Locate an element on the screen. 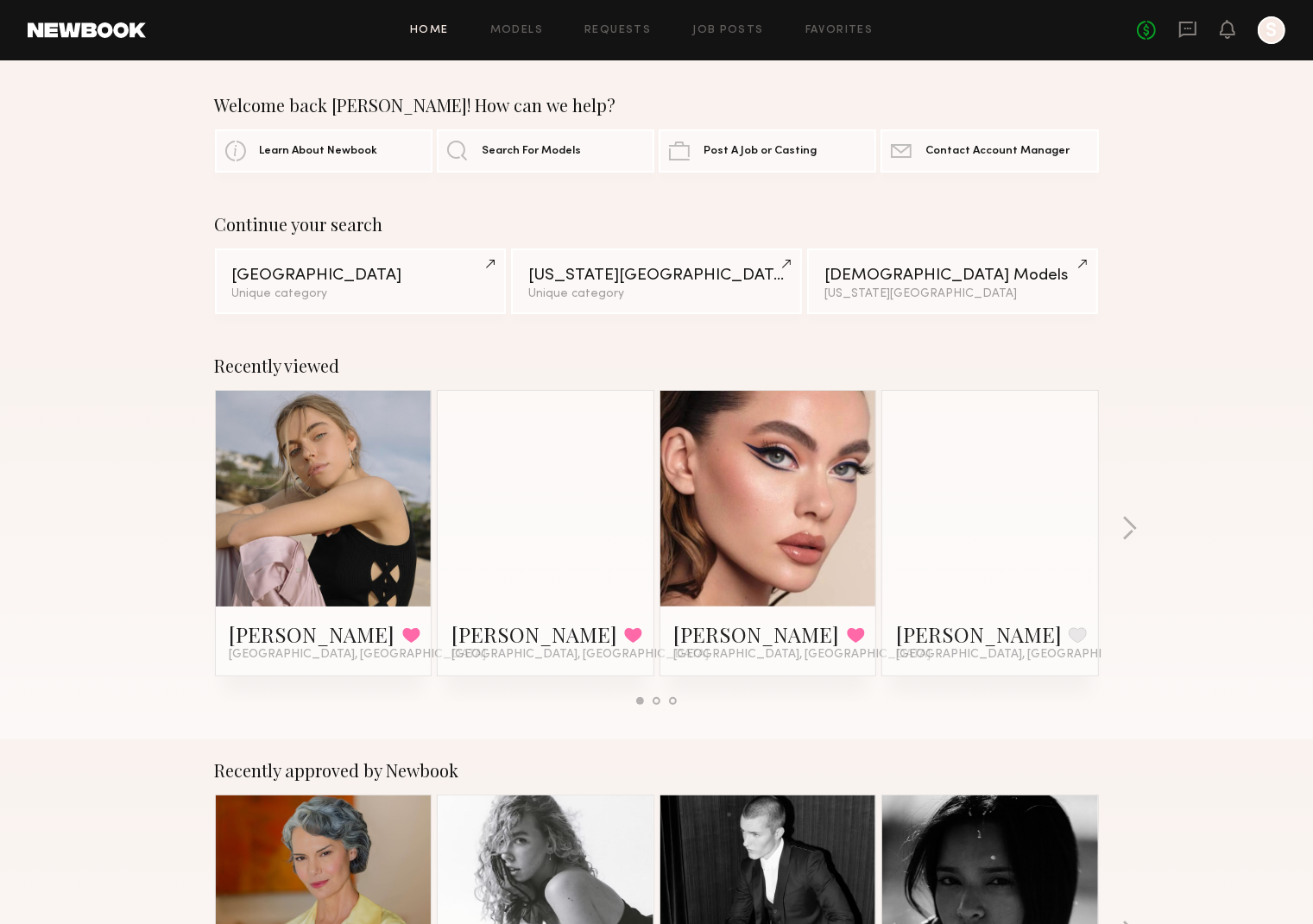 The width and height of the screenshot is (1313, 924). a: Post A Job or Casting is located at coordinates (767, 152).